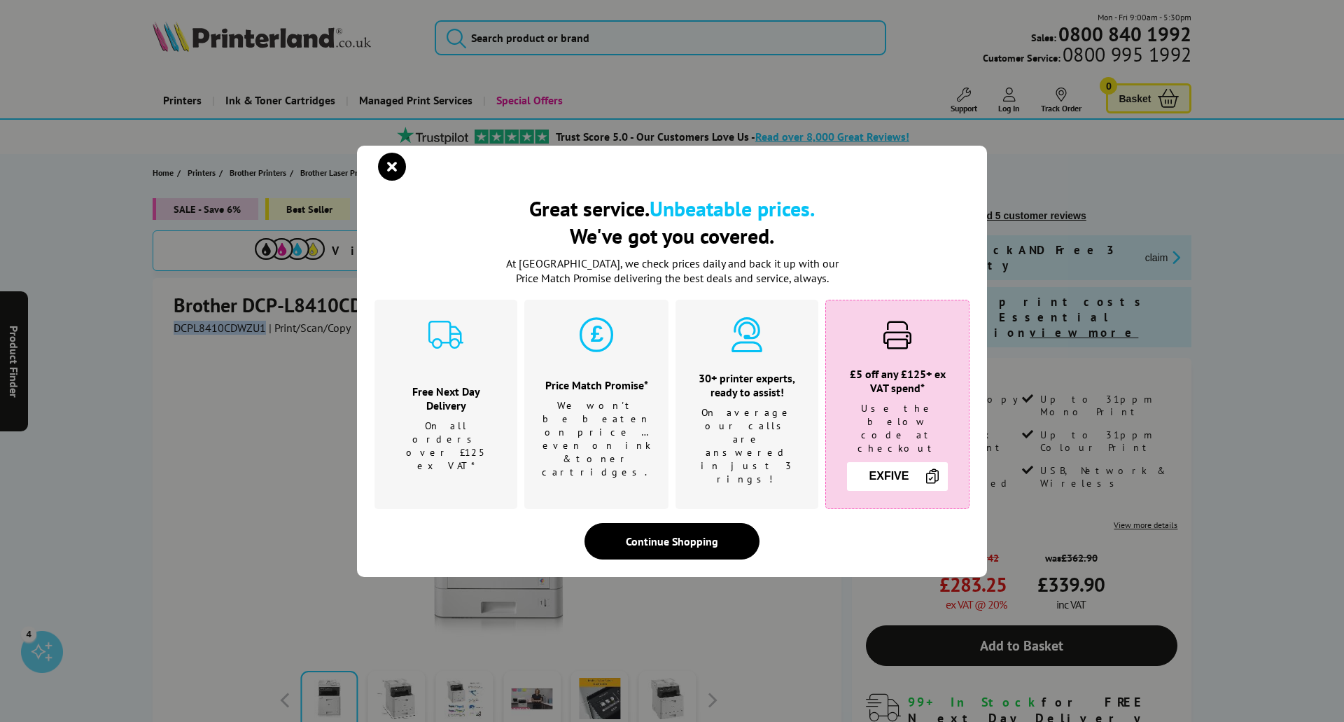 This screenshot has height=722, width=1344. Describe the element at coordinates (446, 335) in the screenshot. I see `img: delivery-cyan.svg` at that location.